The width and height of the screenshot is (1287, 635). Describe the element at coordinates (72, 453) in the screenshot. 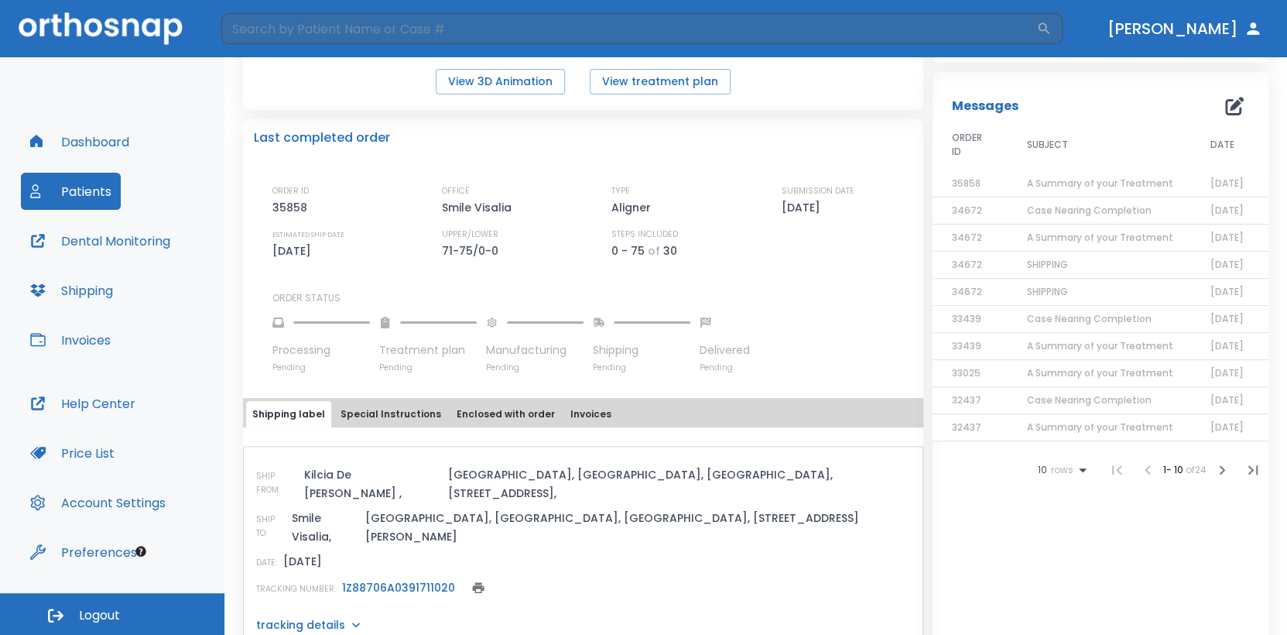

I see `a: Price List` at that location.